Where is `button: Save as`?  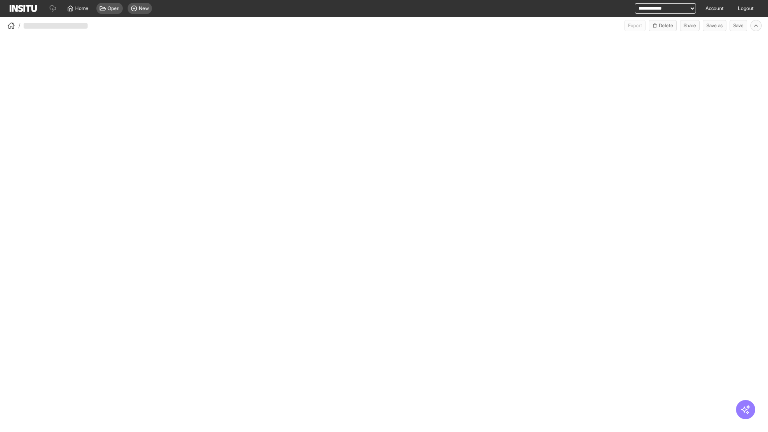
button: Save as is located at coordinates (714, 26).